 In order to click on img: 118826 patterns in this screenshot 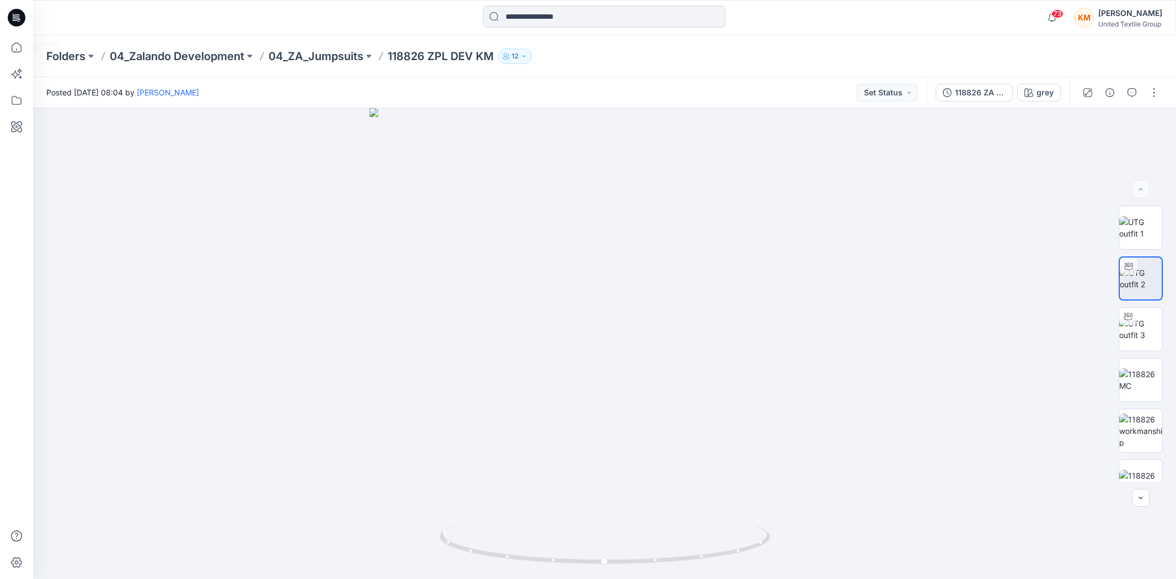, I will do `click(1141, 481)`.